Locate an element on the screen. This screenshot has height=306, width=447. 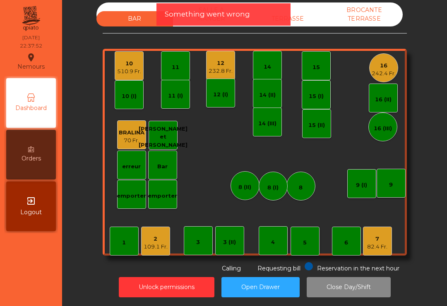
div: 3 is located at coordinates (198, 243).